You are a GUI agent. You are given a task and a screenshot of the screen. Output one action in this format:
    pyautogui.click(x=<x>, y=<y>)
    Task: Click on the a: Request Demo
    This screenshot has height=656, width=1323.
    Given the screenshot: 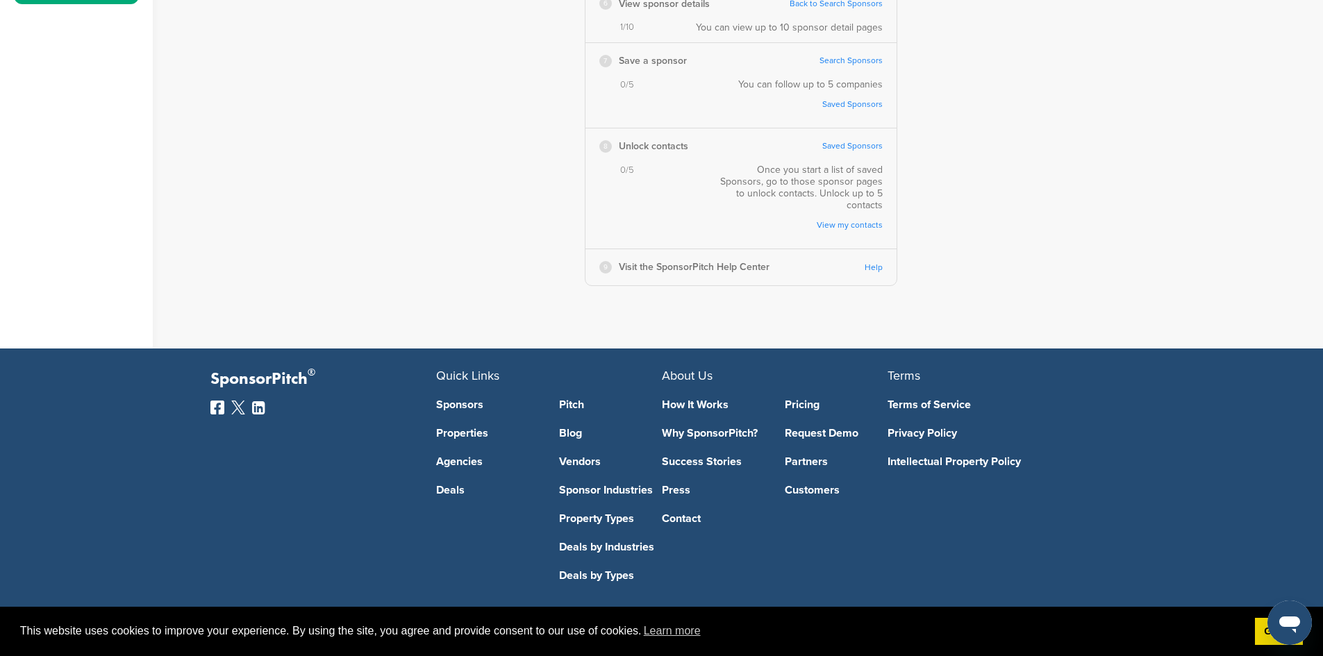 What is the action you would take?
    pyautogui.click(x=836, y=433)
    